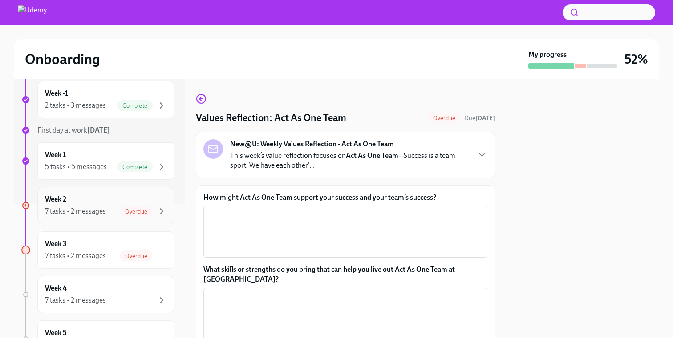  What do you see at coordinates (547, 55) in the screenshot?
I see `strong: My progress` at bounding box center [547, 55].